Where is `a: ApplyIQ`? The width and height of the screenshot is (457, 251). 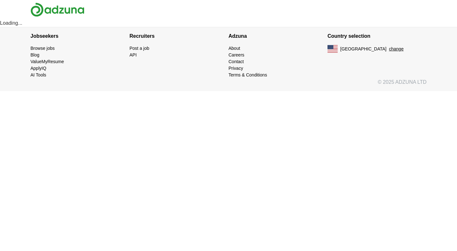 a: ApplyIQ is located at coordinates (38, 68).